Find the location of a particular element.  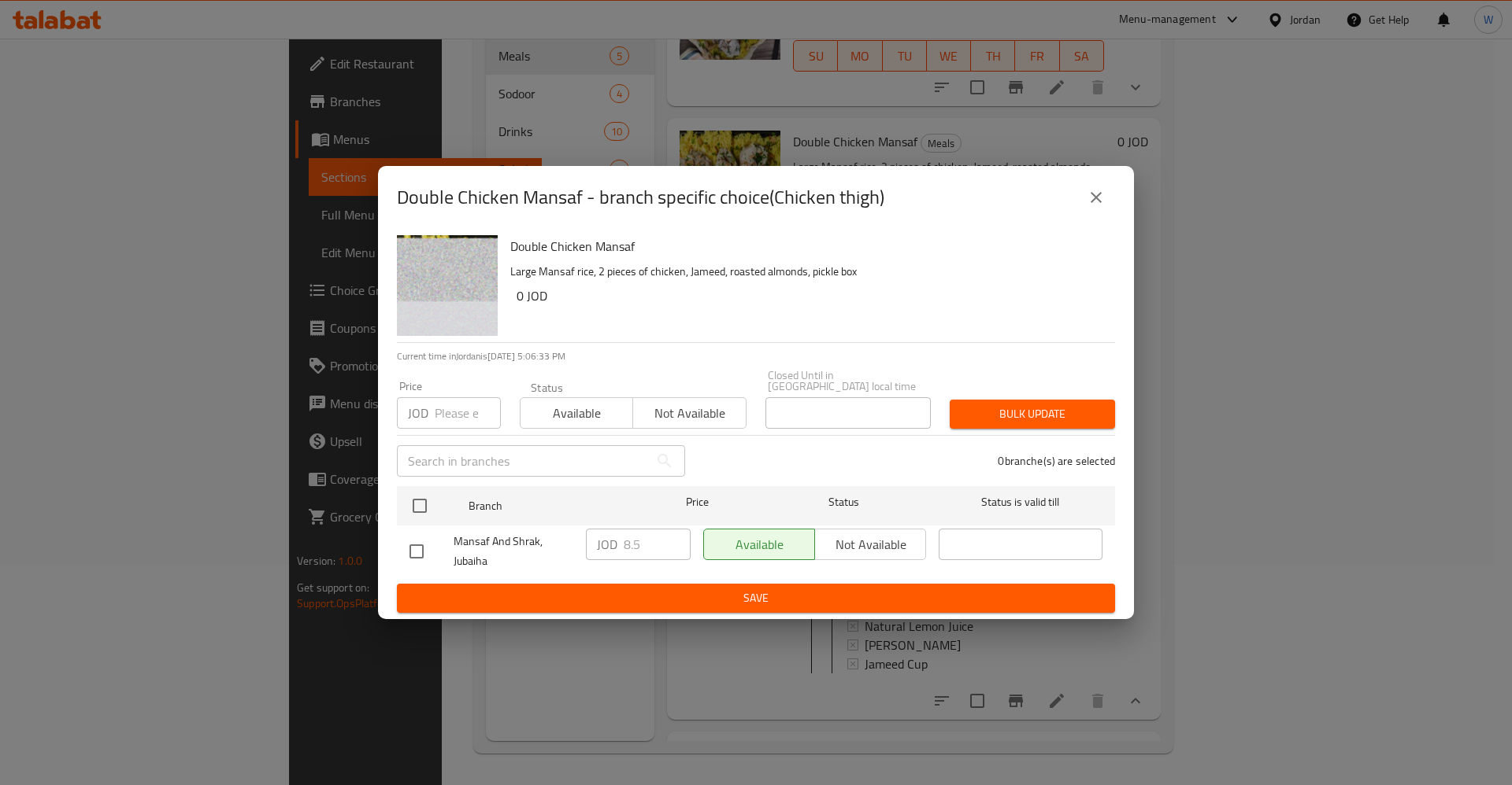

img: Double Chicken Mansaf is located at coordinates (448, 286).